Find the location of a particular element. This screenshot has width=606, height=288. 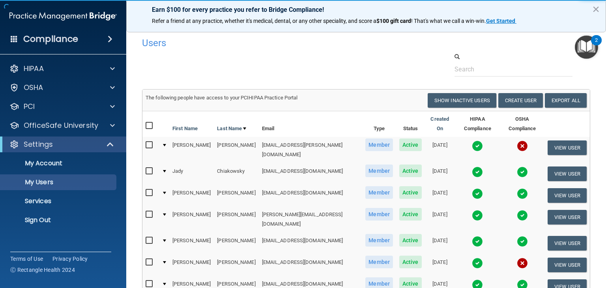

a: Settings is located at coordinates (62, 144).